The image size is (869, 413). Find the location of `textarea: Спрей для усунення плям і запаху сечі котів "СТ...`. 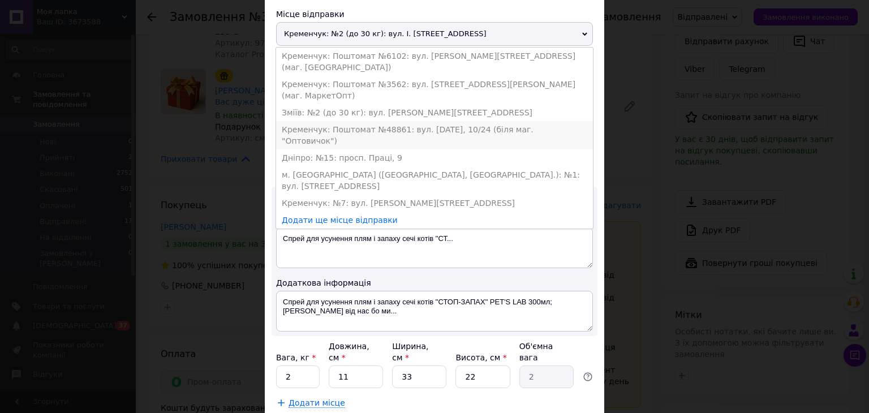

textarea: Спрей для усунення плям і запаху сечі котів "СТ... is located at coordinates (434, 248).